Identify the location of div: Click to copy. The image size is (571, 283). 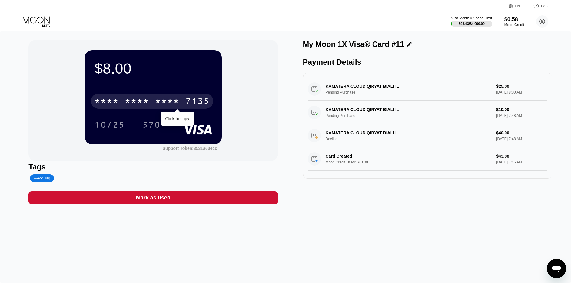
(177, 119).